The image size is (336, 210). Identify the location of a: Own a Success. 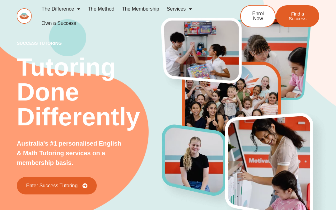
(59, 23).